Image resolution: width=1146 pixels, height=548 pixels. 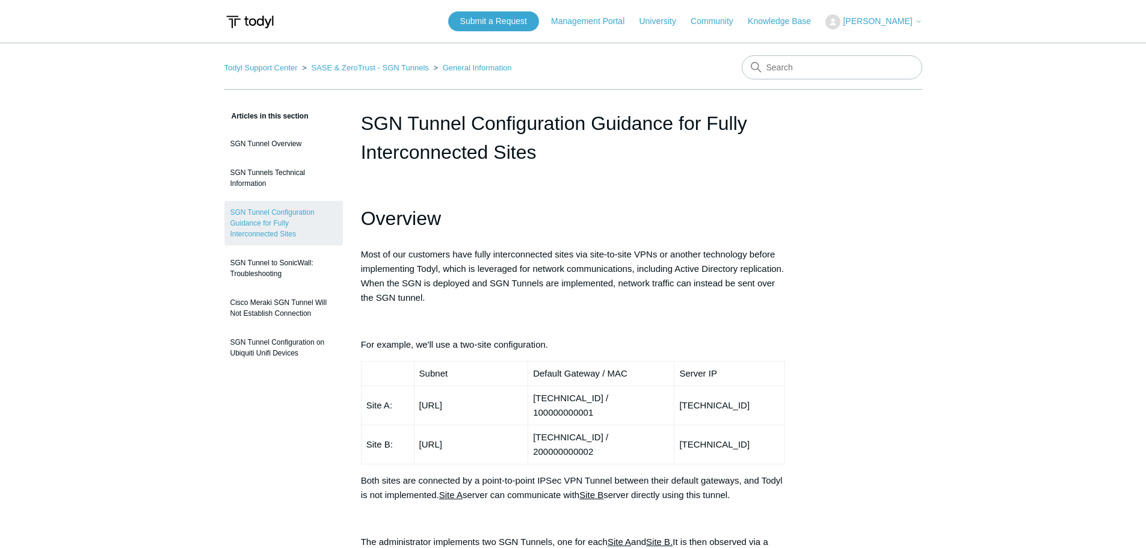 I want to click on td: Default Gateway / MAC, so click(x=601, y=374).